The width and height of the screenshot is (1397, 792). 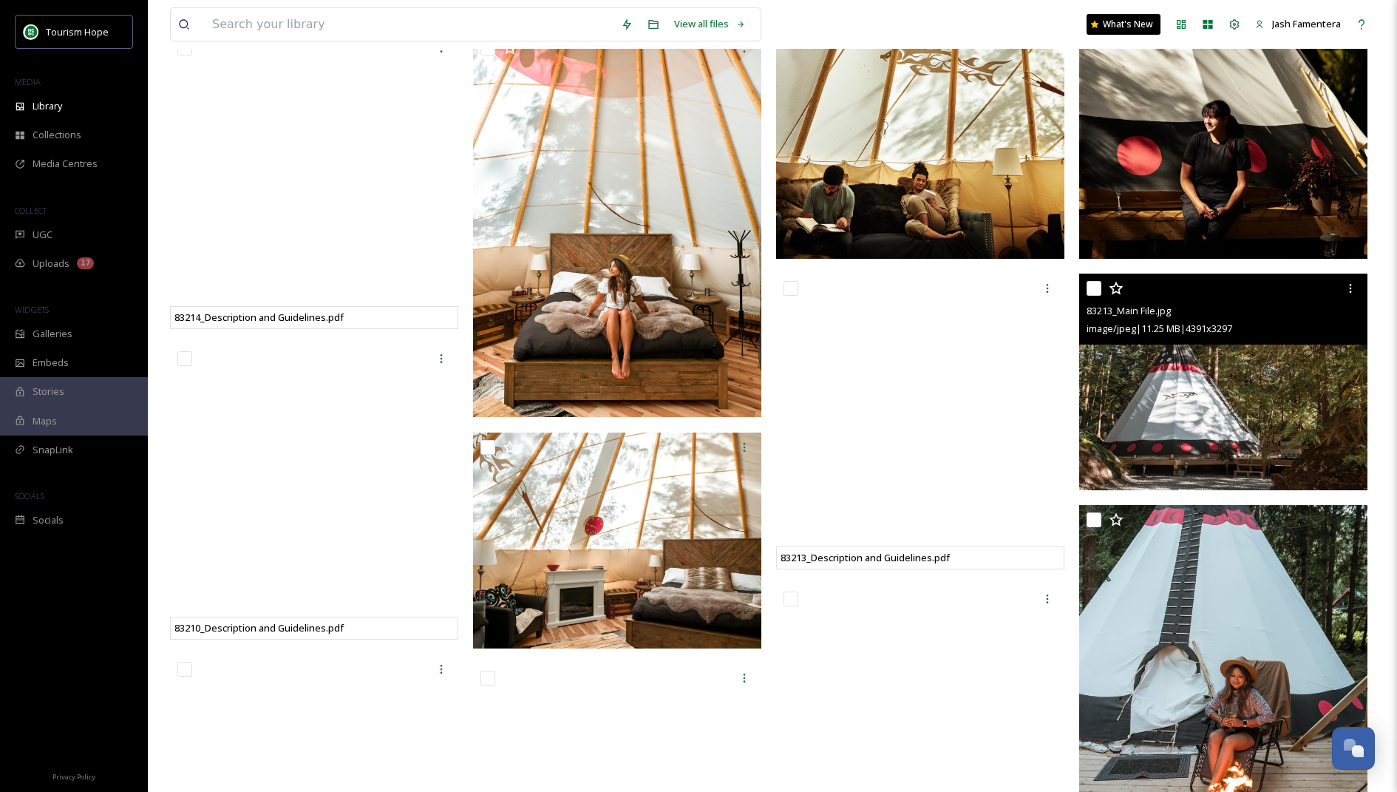 What do you see at coordinates (409, 24) in the screenshot?
I see `input: Search your library` at bounding box center [409, 24].